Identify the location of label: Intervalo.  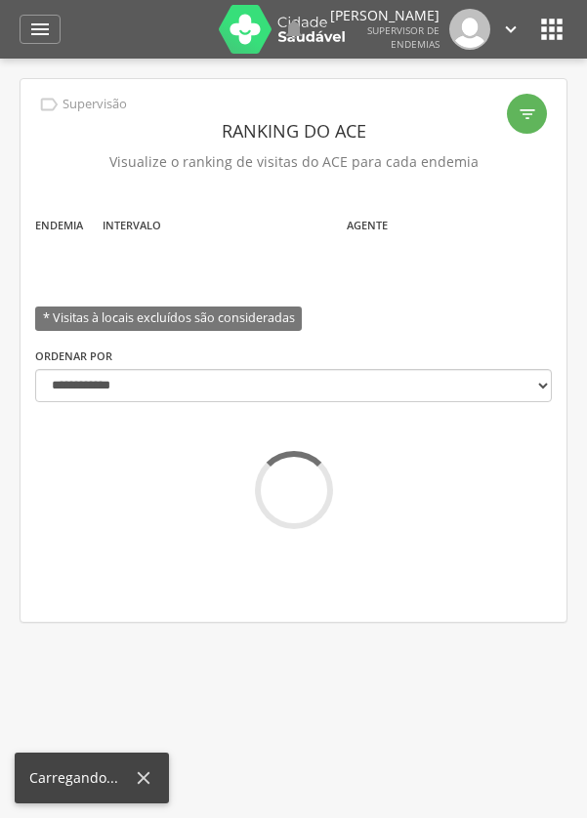
(132, 226).